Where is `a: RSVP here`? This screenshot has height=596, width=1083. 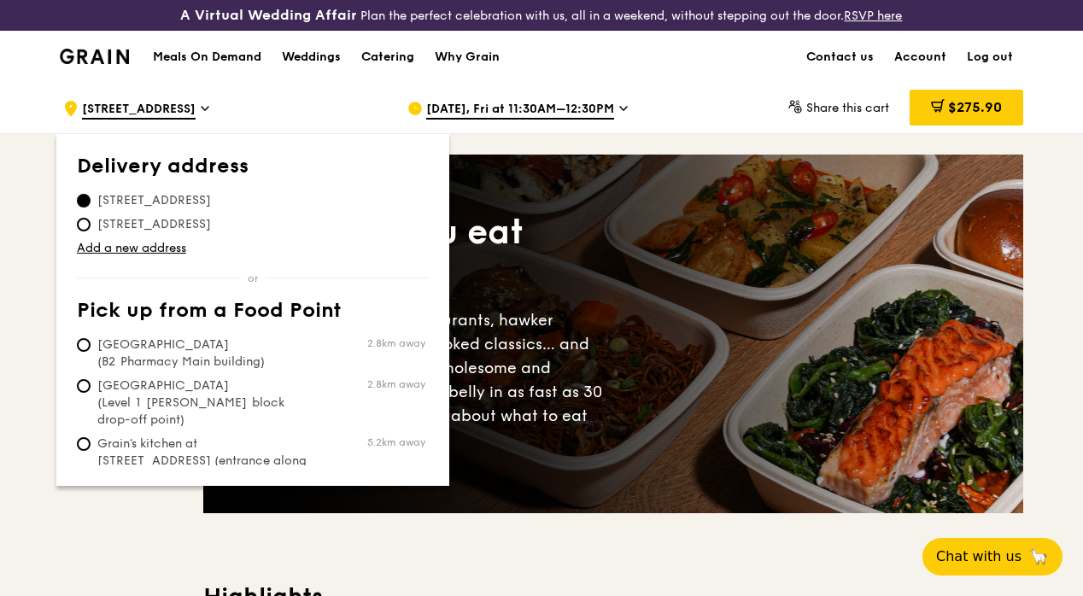 a: RSVP here is located at coordinates (873, 15).